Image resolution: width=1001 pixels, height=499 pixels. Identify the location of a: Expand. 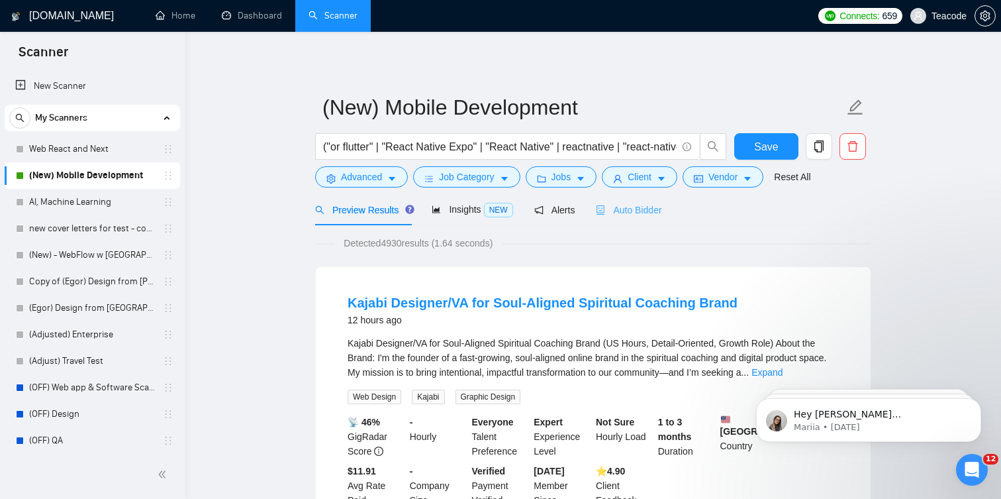
(767, 372).